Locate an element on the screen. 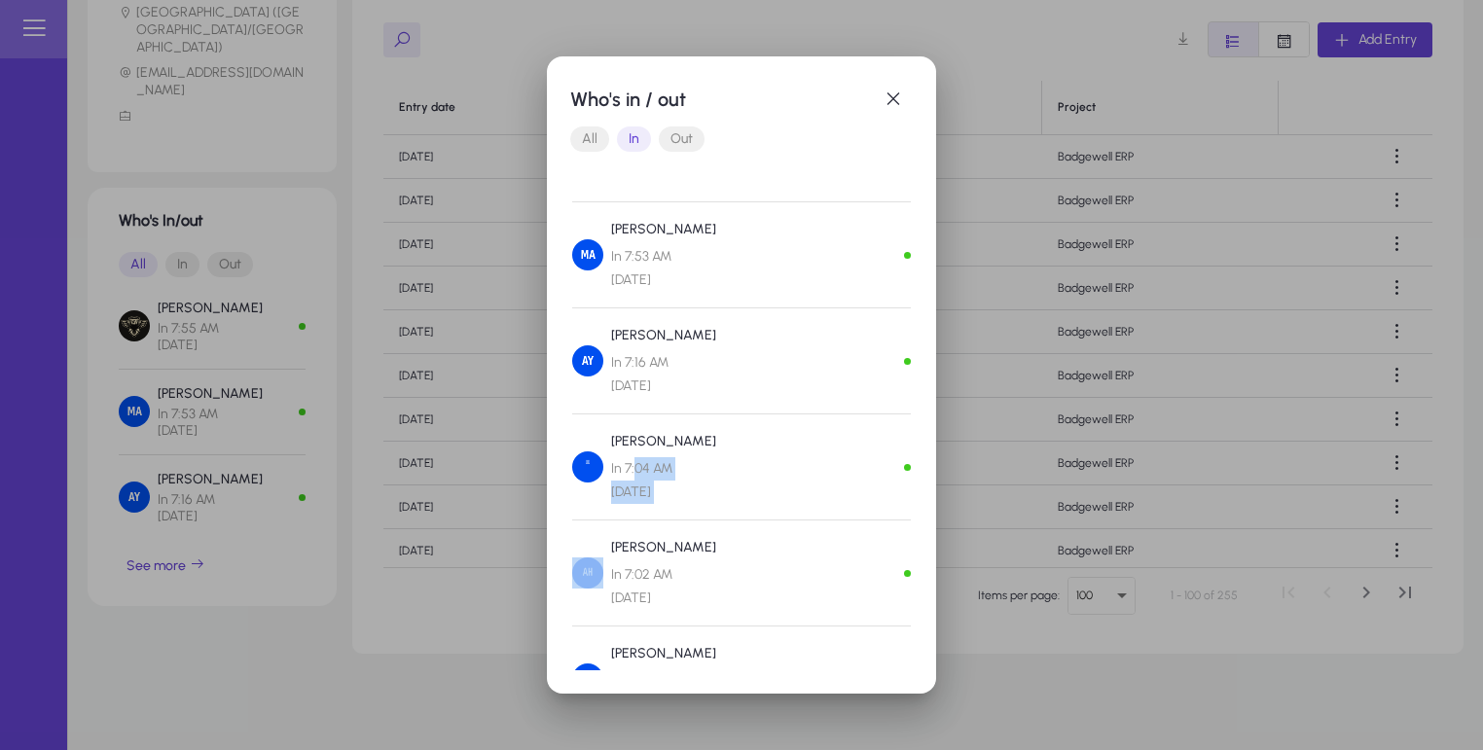  img: mahmoud srour is located at coordinates (588, 679).